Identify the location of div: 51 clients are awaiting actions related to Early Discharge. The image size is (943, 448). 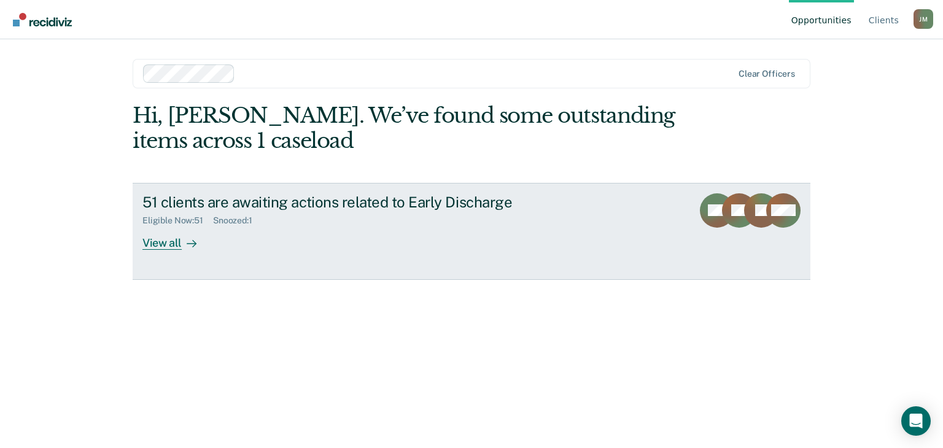
(358, 202).